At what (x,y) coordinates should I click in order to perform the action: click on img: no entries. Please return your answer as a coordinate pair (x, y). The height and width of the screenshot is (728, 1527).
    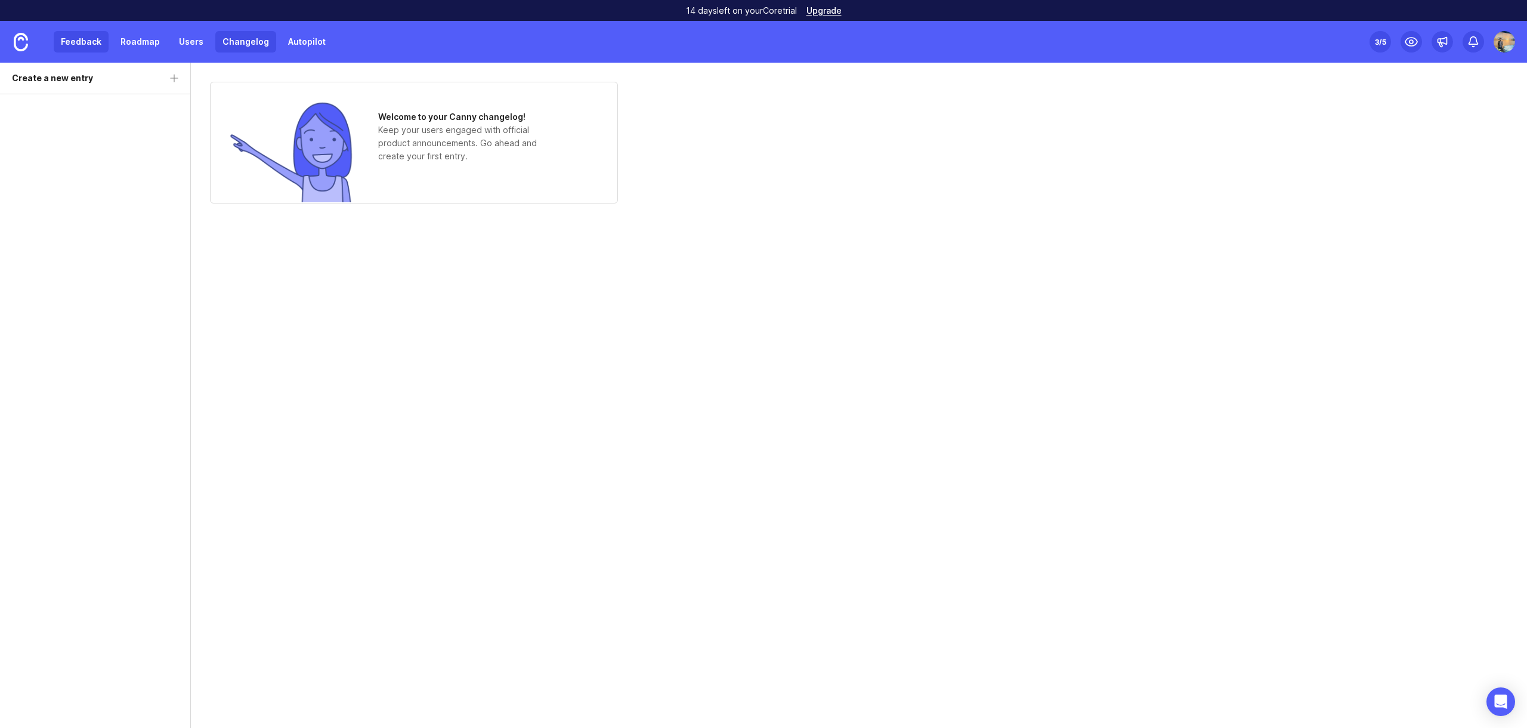
    Looking at the image, I should click on (292, 152).